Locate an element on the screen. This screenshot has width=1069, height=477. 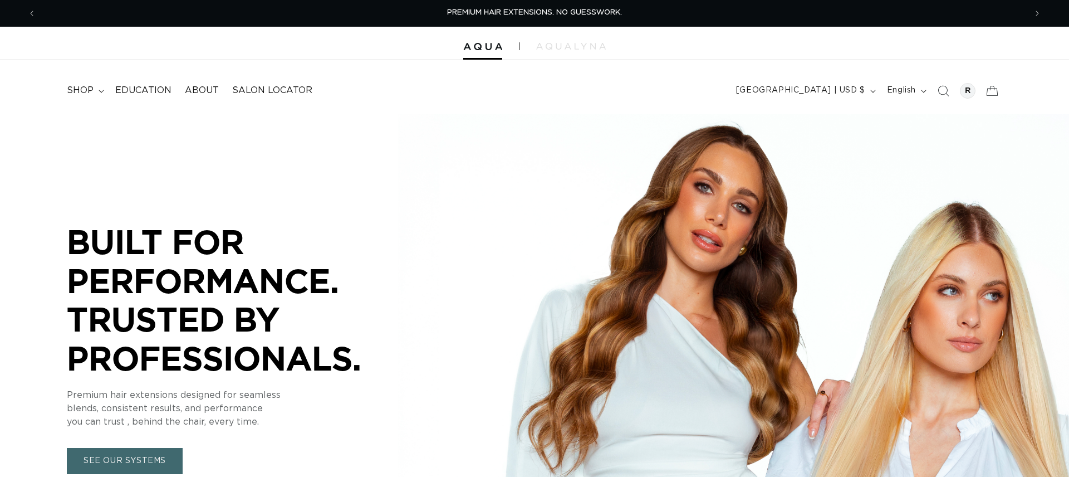
span: About is located at coordinates (202, 90).